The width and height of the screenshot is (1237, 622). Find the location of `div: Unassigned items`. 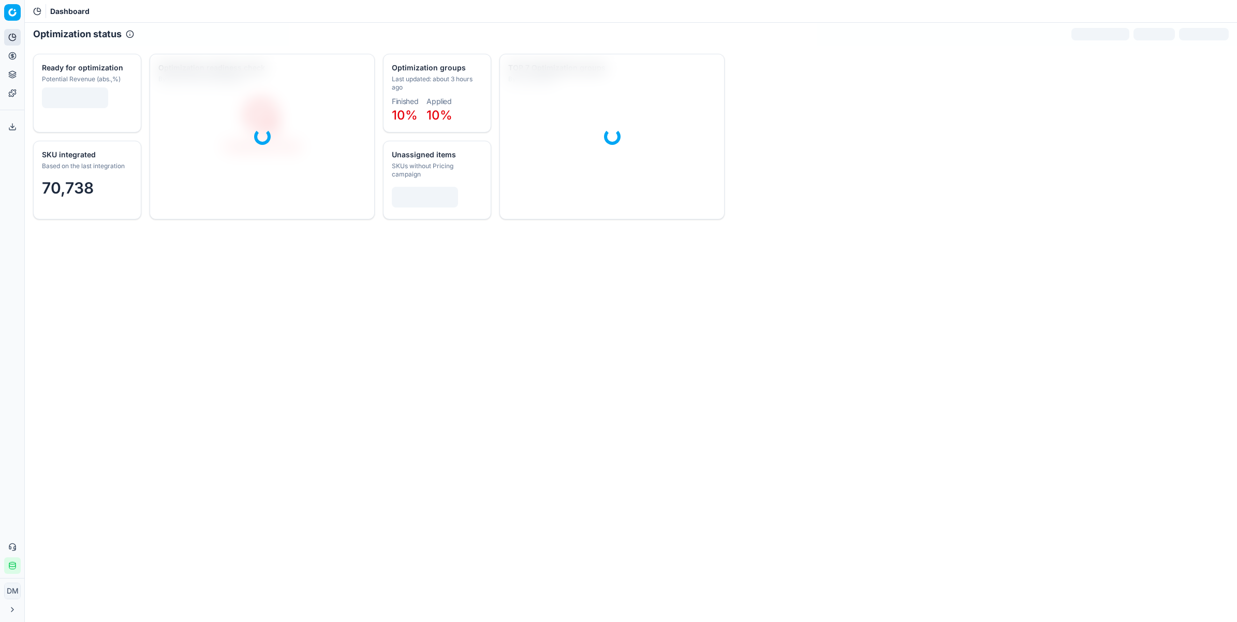

div: Unassigned items is located at coordinates (436, 155).